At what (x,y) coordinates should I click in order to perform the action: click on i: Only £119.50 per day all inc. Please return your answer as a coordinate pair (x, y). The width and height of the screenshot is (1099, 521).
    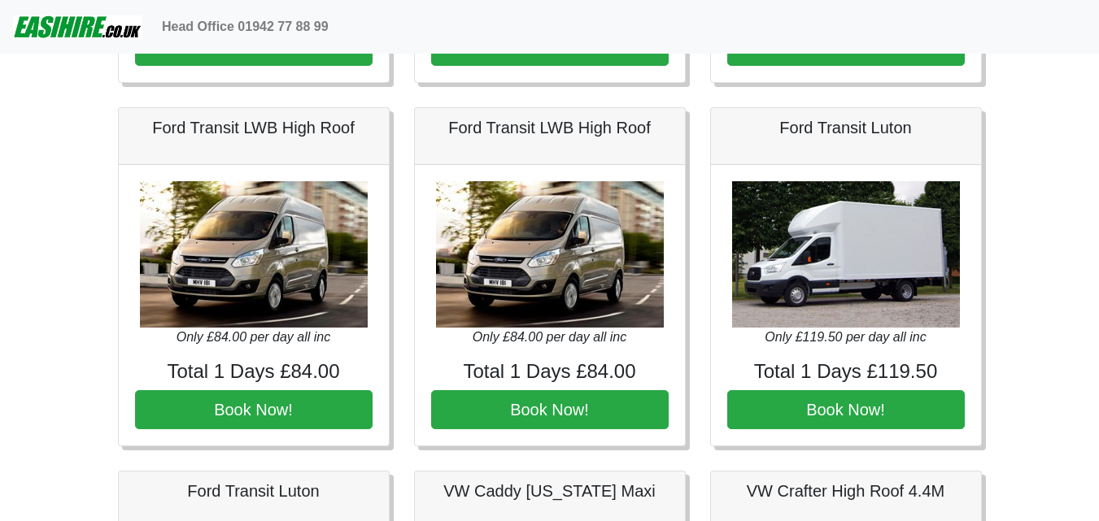
    Looking at the image, I should click on (845, 337).